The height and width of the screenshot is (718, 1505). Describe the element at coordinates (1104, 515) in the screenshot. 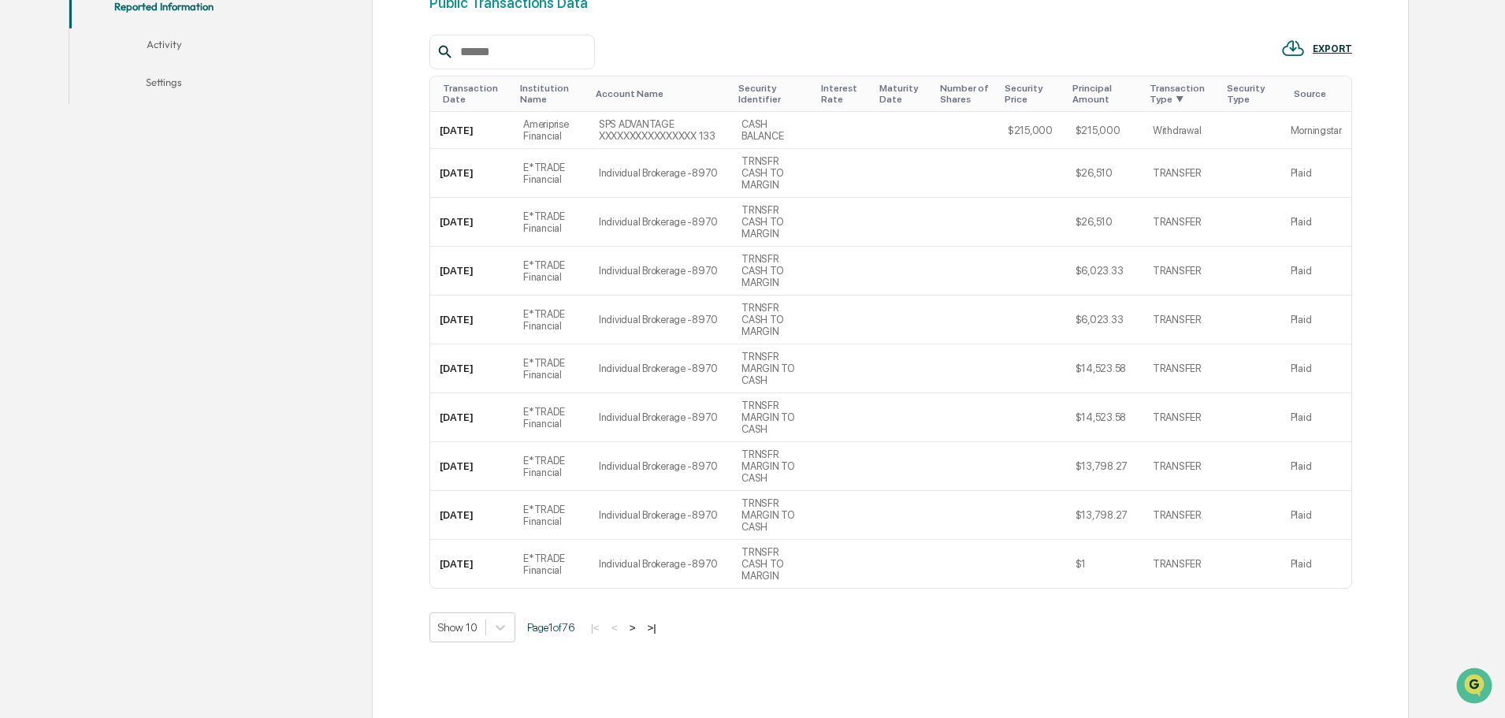

I see `td: $13,798.27` at that location.